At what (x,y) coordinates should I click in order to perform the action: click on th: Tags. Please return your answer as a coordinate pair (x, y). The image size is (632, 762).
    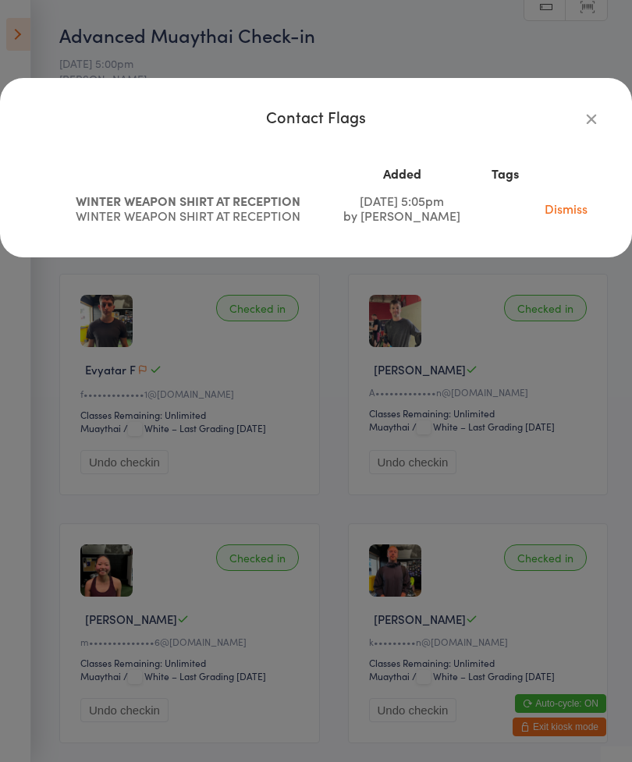
    Looking at the image, I should click on (505, 173).